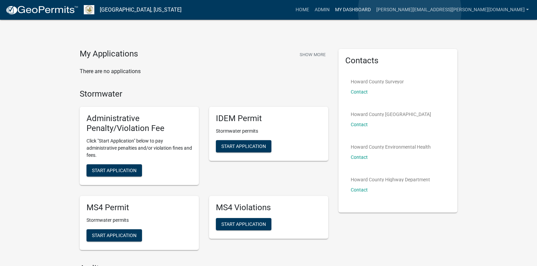  Describe the element at coordinates (139, 208) in the screenshot. I see `h5: MS4 Permit` at that location.